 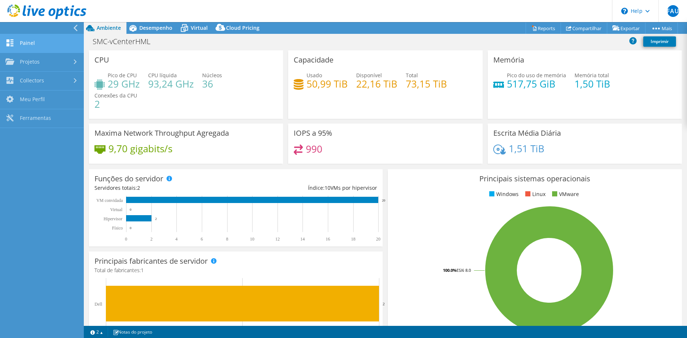 What do you see at coordinates (450, 270) in the screenshot?
I see `tspan: 100.0%` at bounding box center [450, 270].